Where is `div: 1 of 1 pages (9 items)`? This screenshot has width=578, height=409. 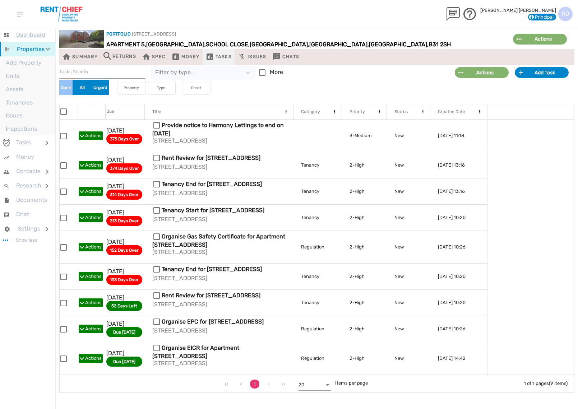
div: 1 of 1 pages (9 items) is located at coordinates (549, 382).